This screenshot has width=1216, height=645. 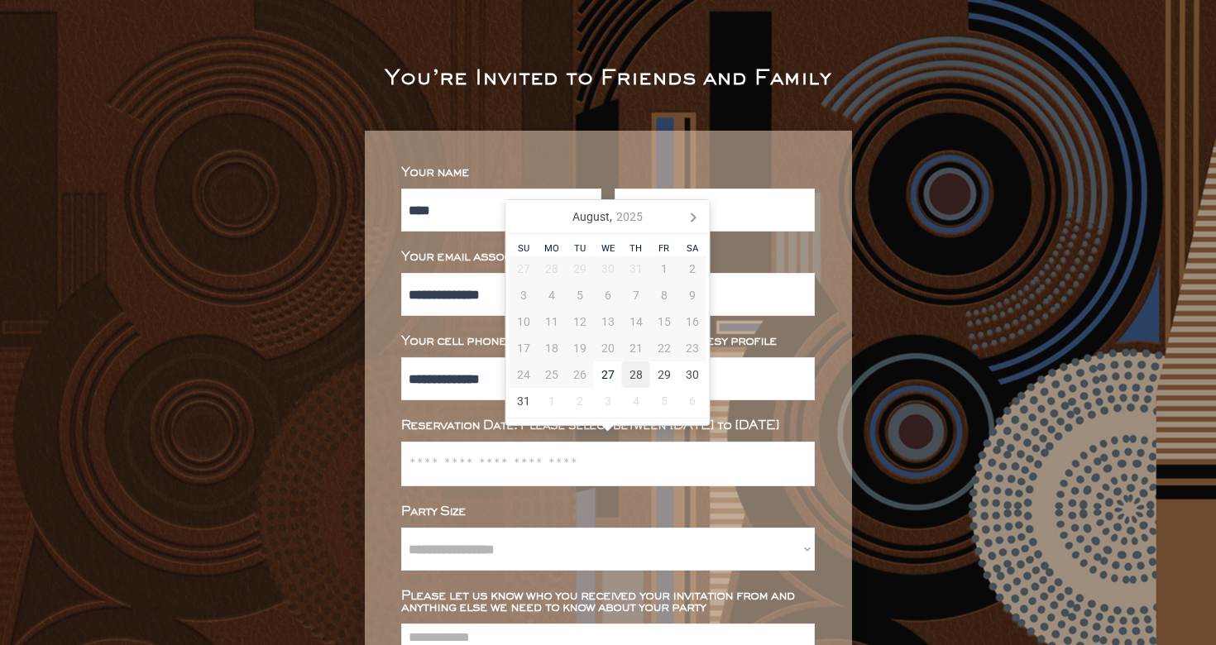 What do you see at coordinates (524, 348) in the screenshot?
I see `div: 17` at bounding box center [524, 348].